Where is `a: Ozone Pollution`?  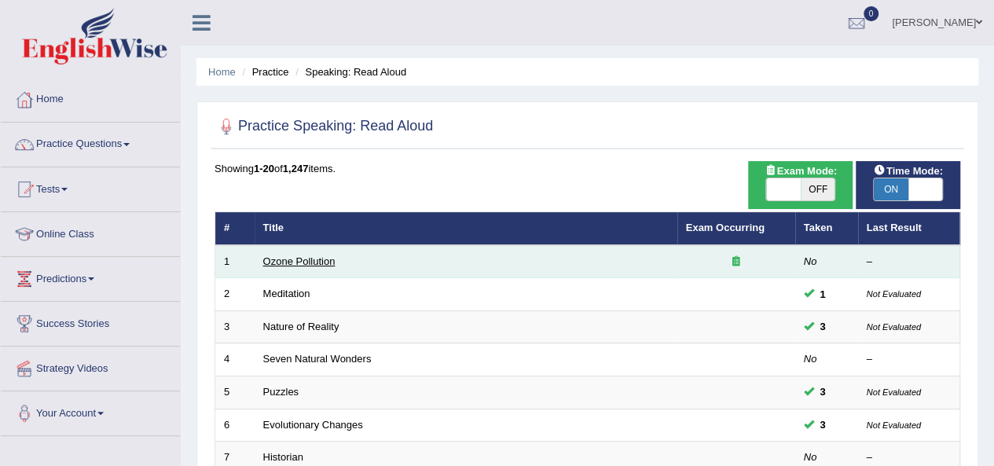
a: Ozone Pollution is located at coordinates (299, 261).